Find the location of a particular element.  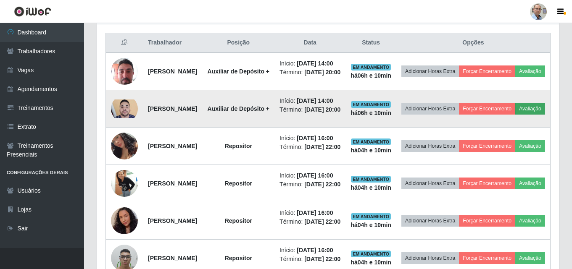

img: 1750440166999.jpeg is located at coordinates (124, 146).